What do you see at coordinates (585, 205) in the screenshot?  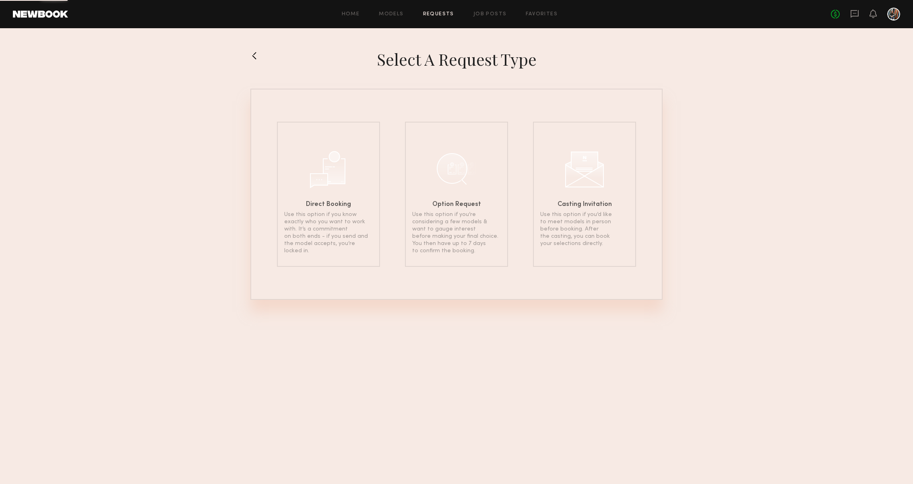 I see `h6: Casting Invitation` at bounding box center [585, 205].